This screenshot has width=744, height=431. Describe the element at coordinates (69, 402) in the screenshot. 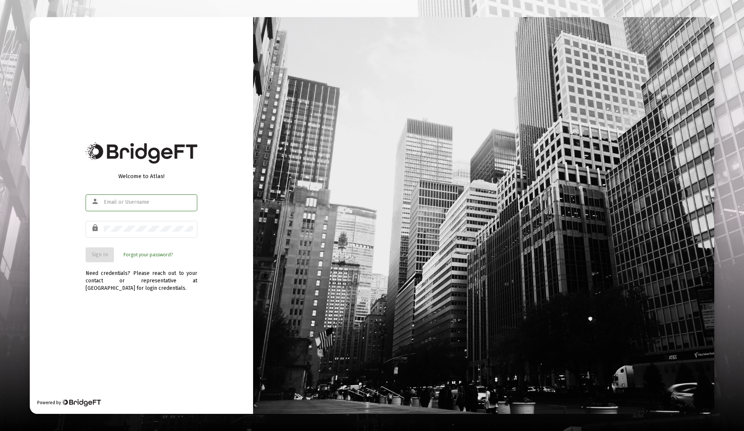

I see `div: Powered by` at that location.